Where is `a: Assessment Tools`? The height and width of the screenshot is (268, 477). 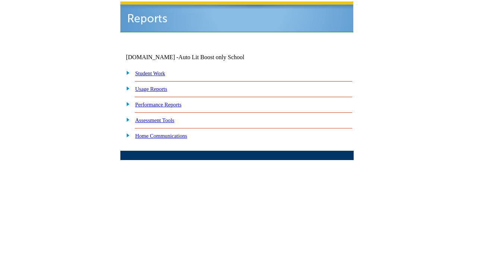 a: Assessment Tools is located at coordinates (155, 120).